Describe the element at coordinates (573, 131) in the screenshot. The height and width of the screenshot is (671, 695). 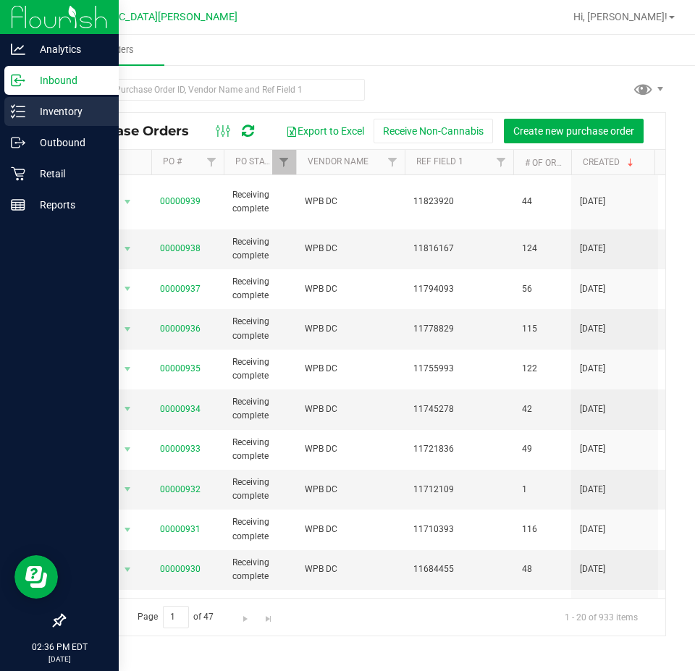
I see `span: Create new purchase order` at that location.